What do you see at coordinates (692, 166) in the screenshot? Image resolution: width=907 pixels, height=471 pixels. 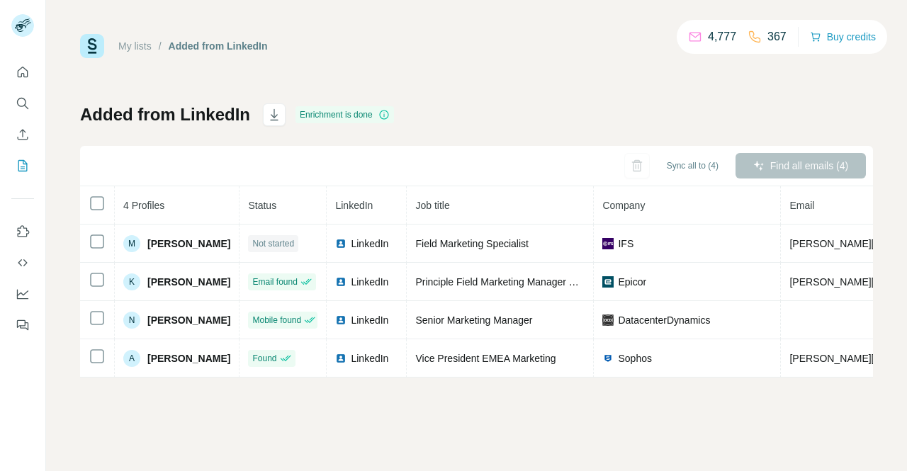 I see `button: Sync all to (4)` at bounding box center [692, 166].